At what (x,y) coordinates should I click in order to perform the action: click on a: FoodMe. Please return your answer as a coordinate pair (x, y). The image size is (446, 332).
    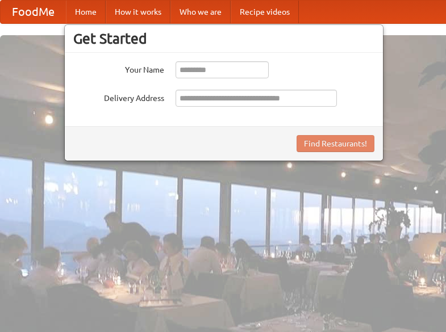
    Looking at the image, I should click on (33, 12).